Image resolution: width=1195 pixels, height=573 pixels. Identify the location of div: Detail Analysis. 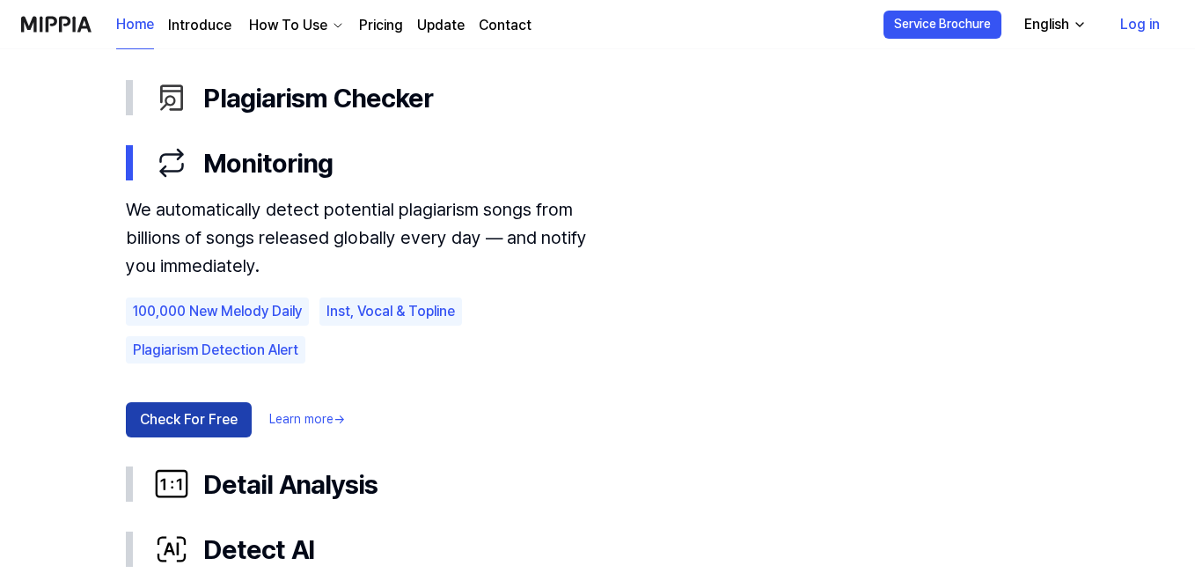
(611, 484).